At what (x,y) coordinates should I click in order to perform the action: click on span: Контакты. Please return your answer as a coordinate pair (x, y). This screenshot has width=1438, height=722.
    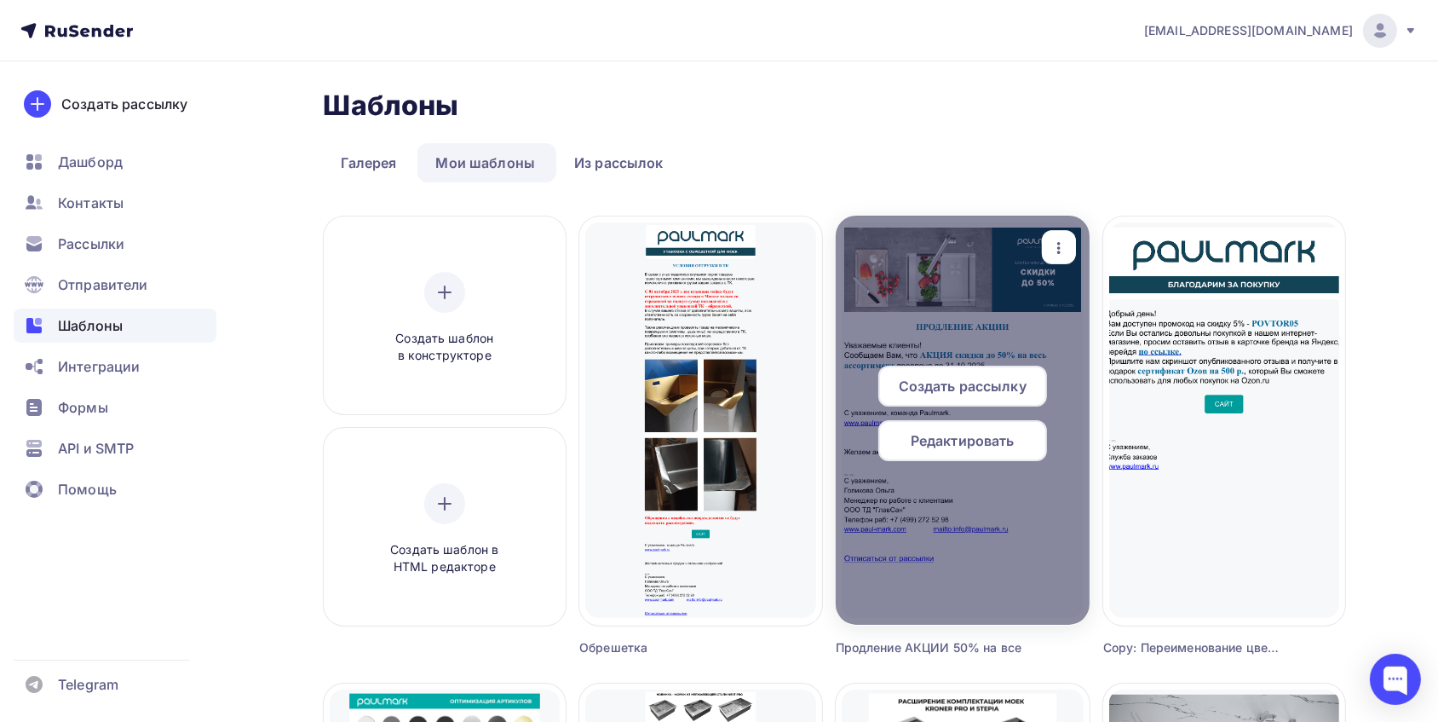
    Looking at the image, I should click on (90, 203).